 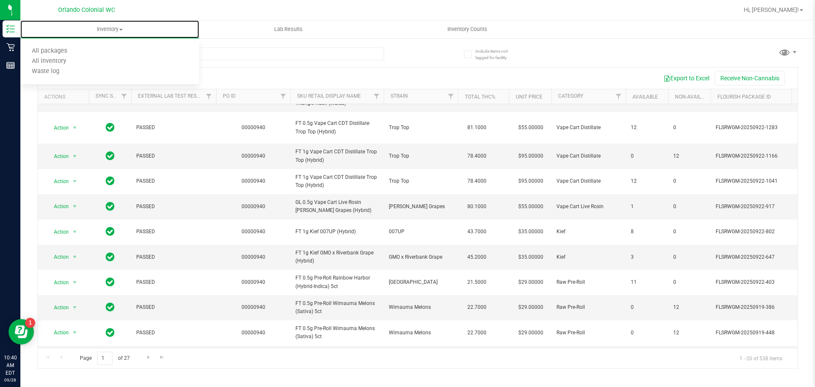 What do you see at coordinates (467, 29) in the screenshot?
I see `a: Inventory Counts` at bounding box center [467, 29].